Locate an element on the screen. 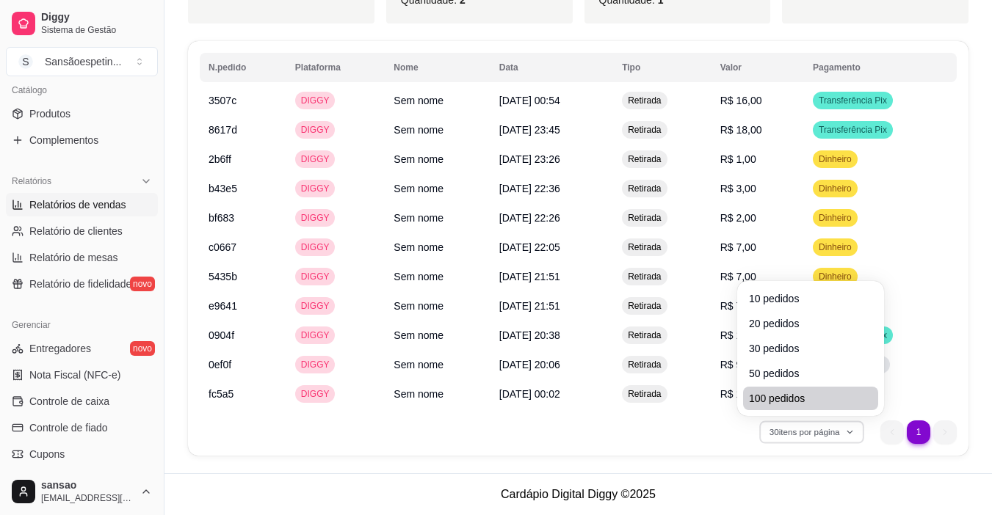  span: S is located at coordinates (26, 62).